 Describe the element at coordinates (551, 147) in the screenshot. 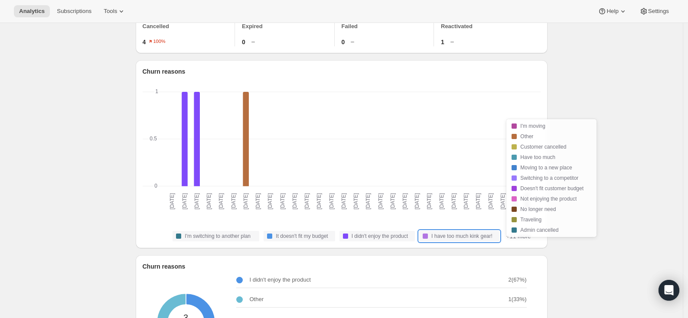

I see `button: Customer cancelled` at that location.